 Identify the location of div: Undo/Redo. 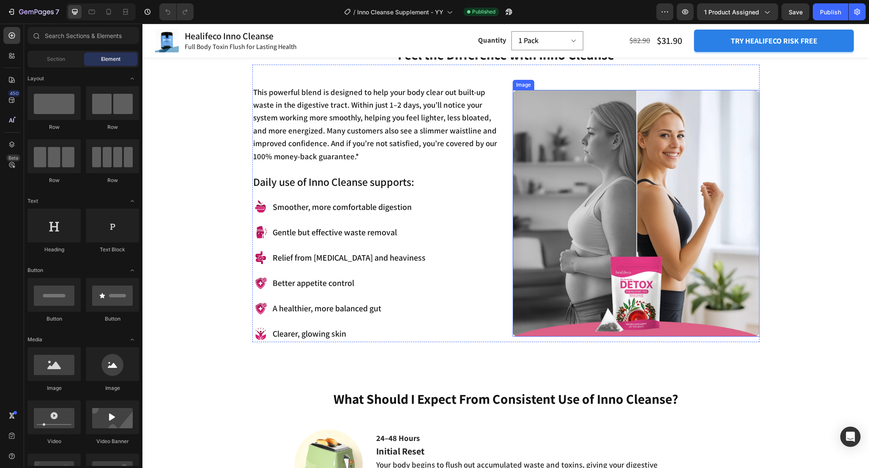
(176, 12).